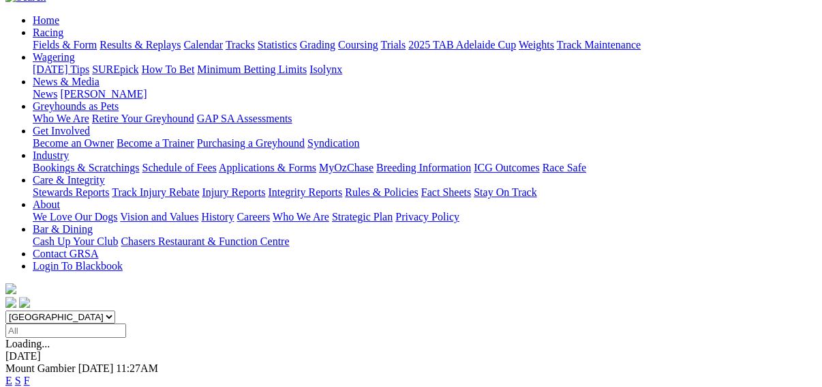 The image size is (822, 387). What do you see at coordinates (205, 241) in the screenshot?
I see `a: Chasers Restaurant & Function Centre` at bounding box center [205, 241].